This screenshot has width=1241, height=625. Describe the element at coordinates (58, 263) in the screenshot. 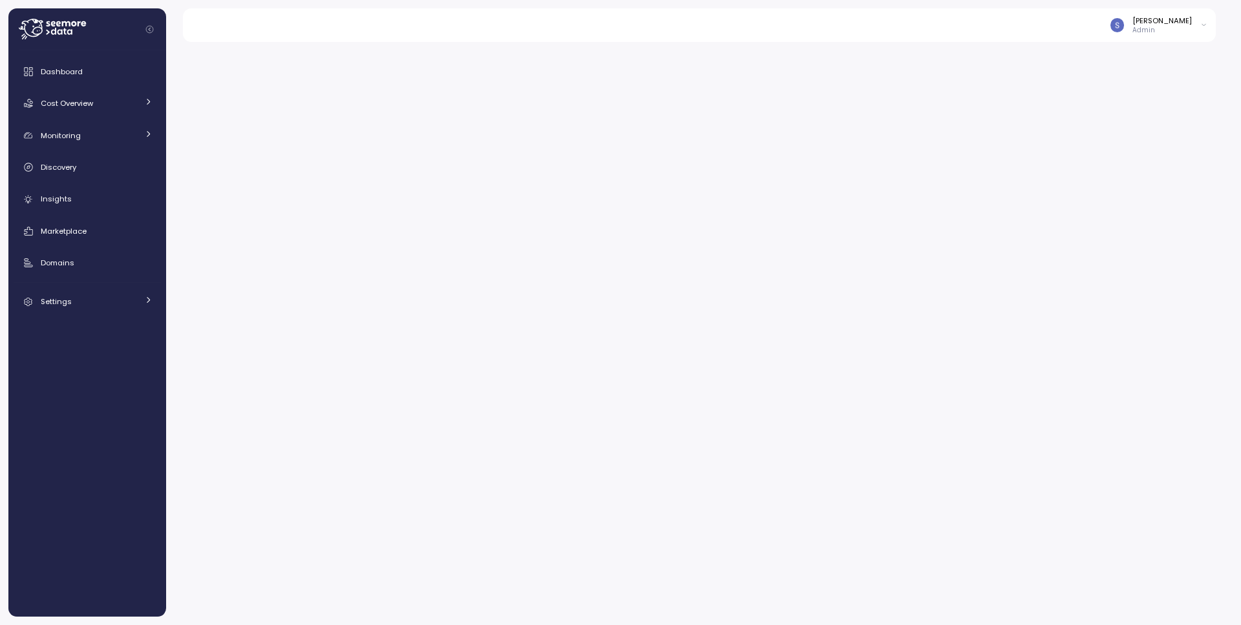

I see `span: Domains` at that location.